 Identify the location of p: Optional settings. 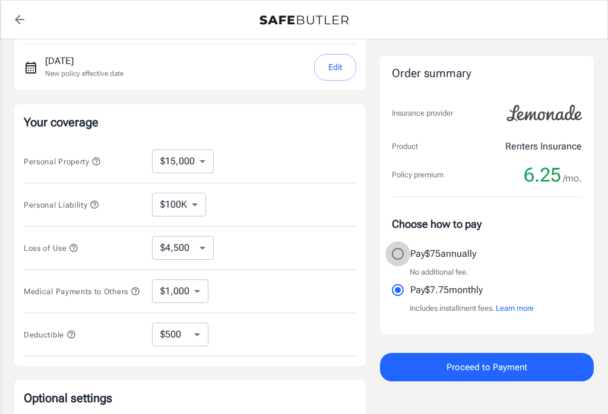
(190, 398).